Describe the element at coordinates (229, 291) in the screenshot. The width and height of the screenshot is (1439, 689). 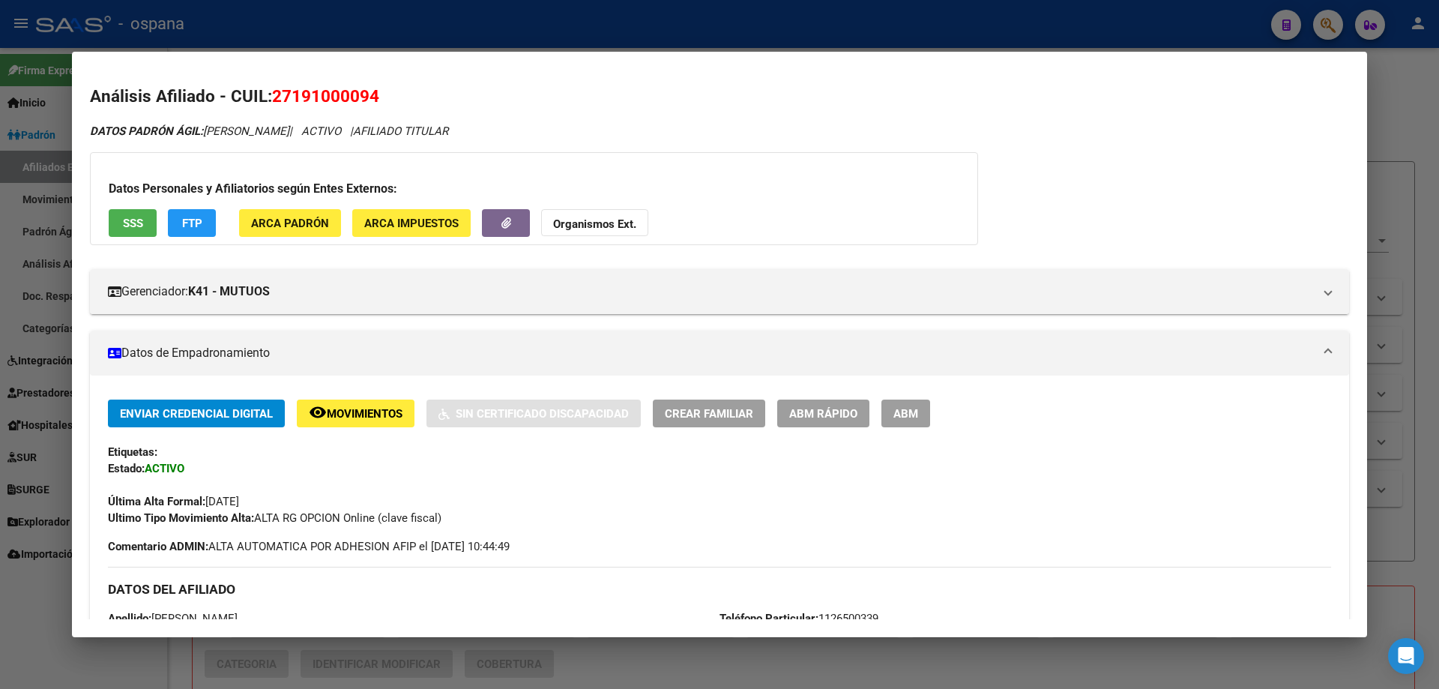
I see `strong: K41 - MUTUOS` at that location.